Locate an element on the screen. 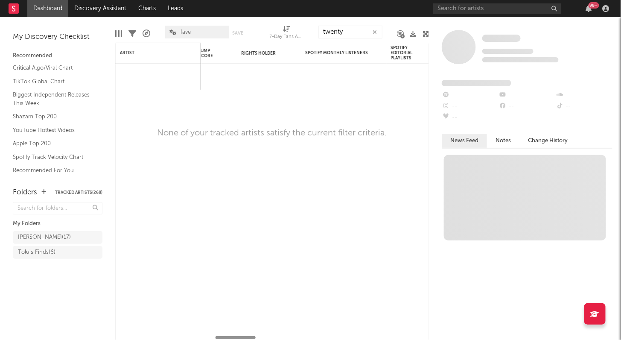 The width and height of the screenshot is (621, 340). a: Shazam Top 200 is located at coordinates (53, 117).